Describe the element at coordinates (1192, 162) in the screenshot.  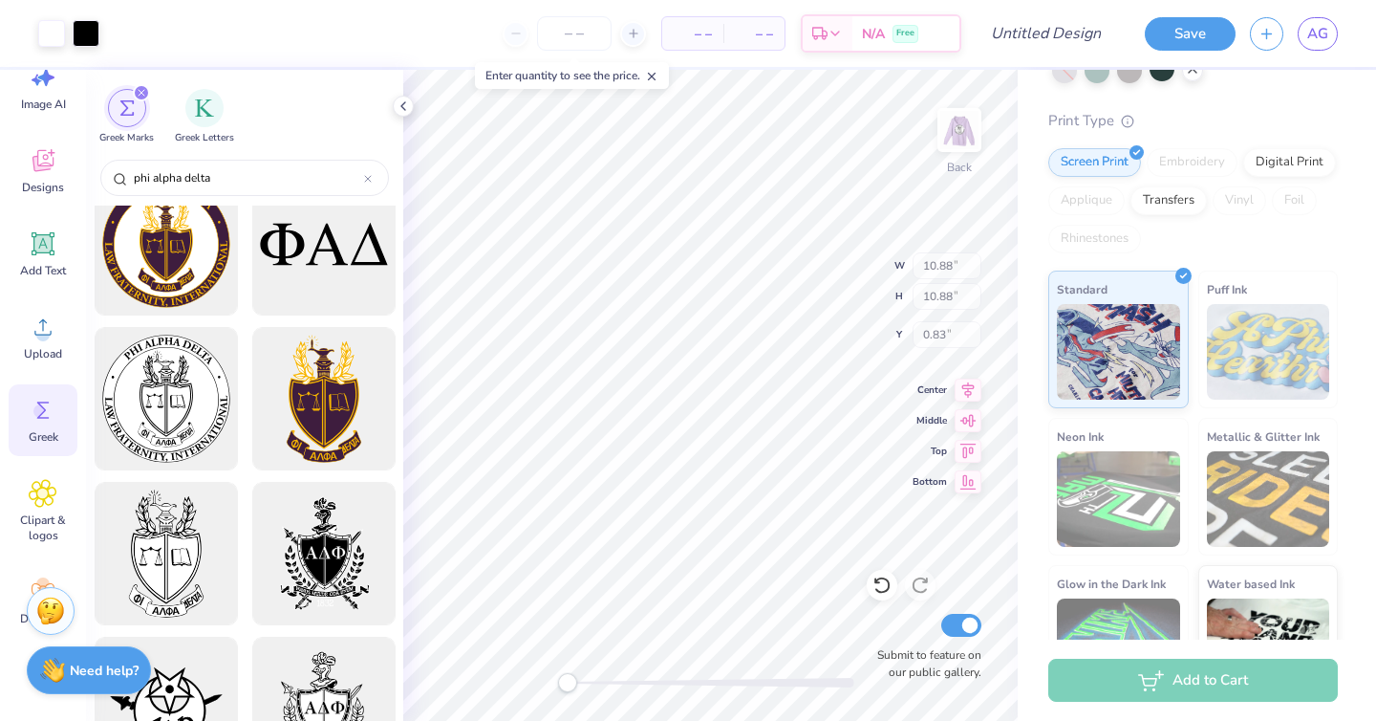
I see `div: Embroidery` at that location.